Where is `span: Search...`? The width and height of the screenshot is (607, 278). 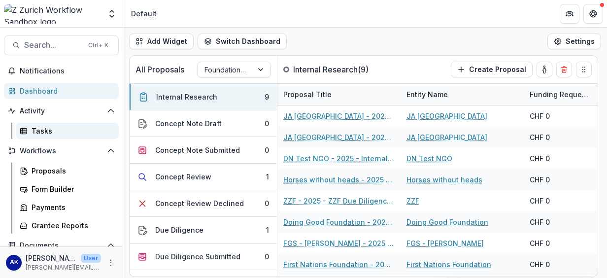 span: Search... is located at coordinates (53, 45).